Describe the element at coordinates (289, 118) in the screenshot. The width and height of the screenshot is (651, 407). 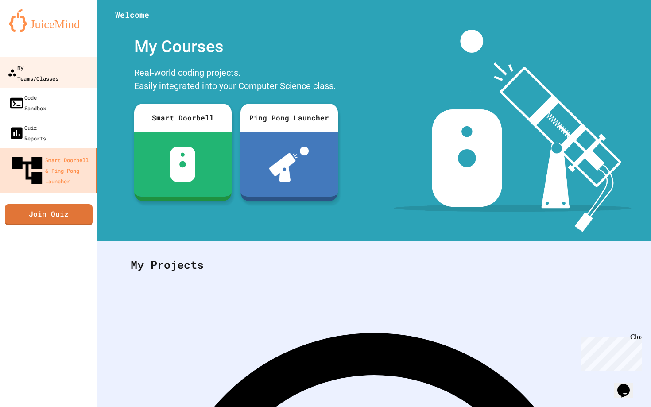
I see `div: Ping Pong Launcher` at that location.